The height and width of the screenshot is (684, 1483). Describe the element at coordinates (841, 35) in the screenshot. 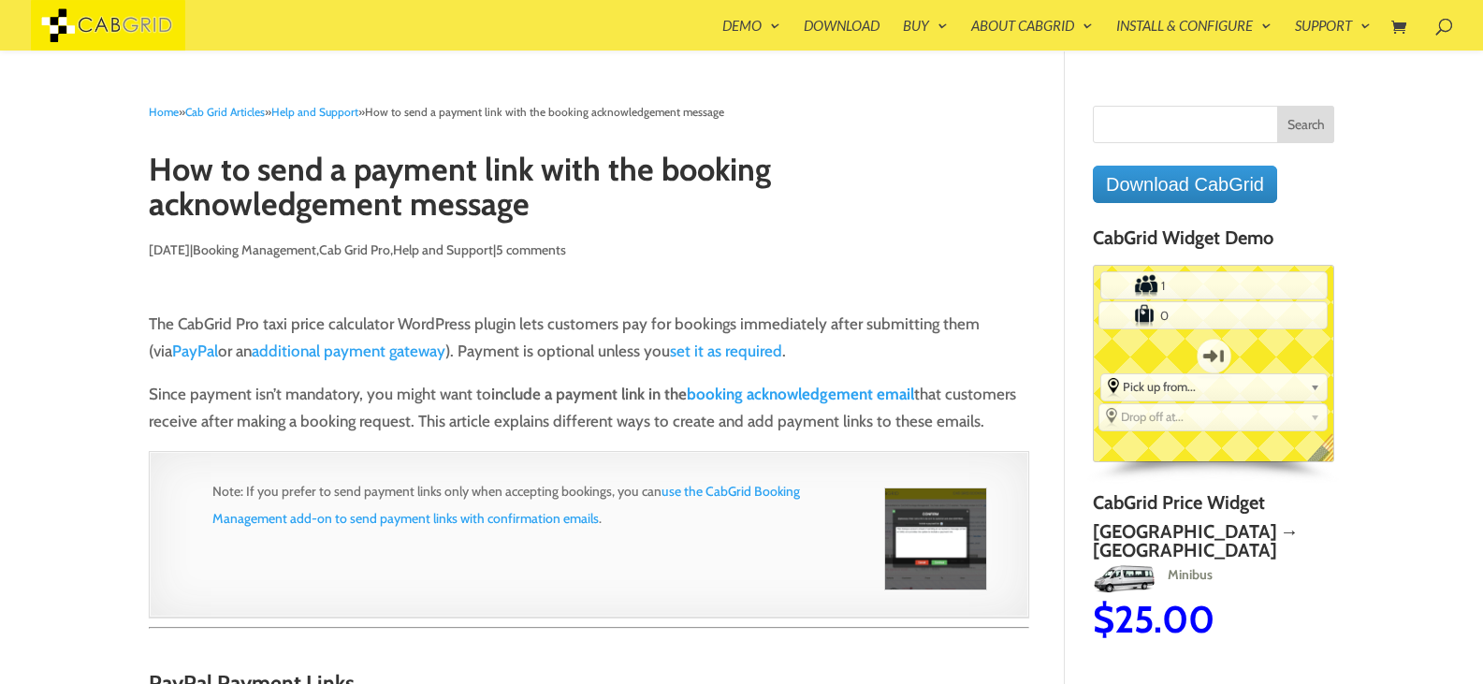

I see `a: Download` at that location.